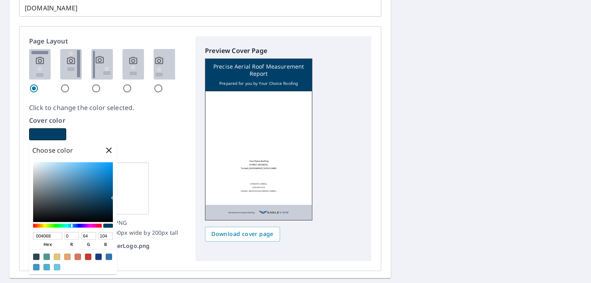 The height and width of the screenshot is (283, 591). What do you see at coordinates (106, 244) in the screenshot?
I see `label: b` at bounding box center [106, 244].